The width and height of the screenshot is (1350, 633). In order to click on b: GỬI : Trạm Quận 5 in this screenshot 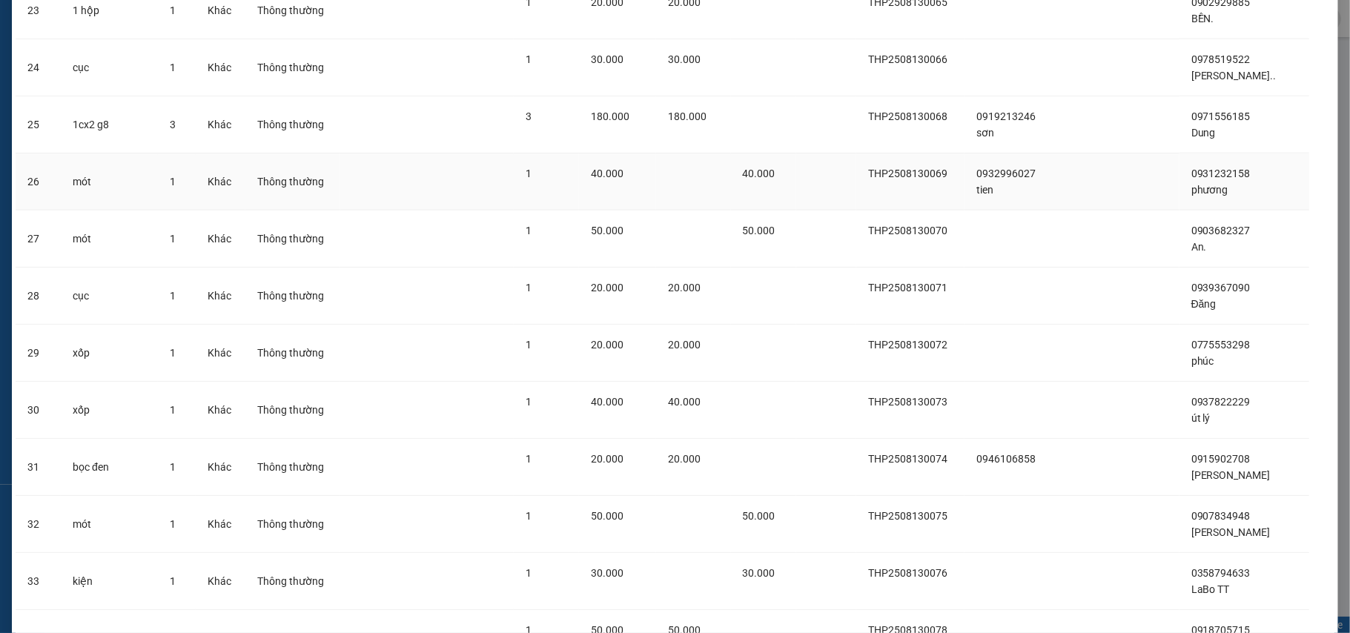, I will do `click(102, 119)`.